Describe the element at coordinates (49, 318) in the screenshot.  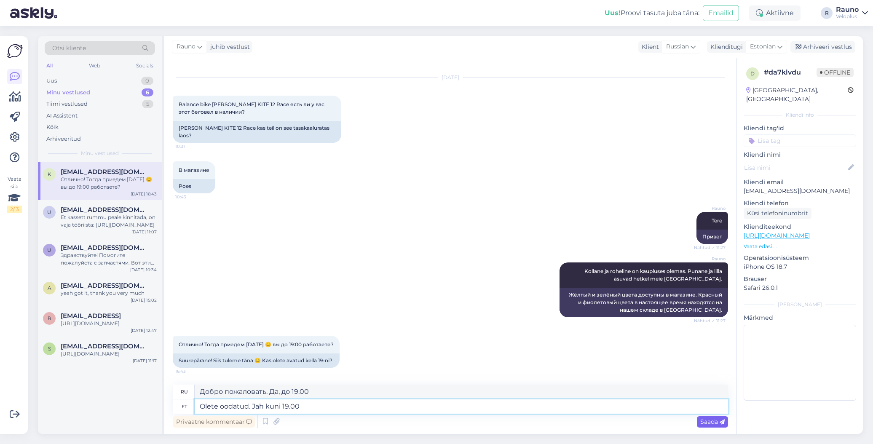
I see `span: r` at that location.